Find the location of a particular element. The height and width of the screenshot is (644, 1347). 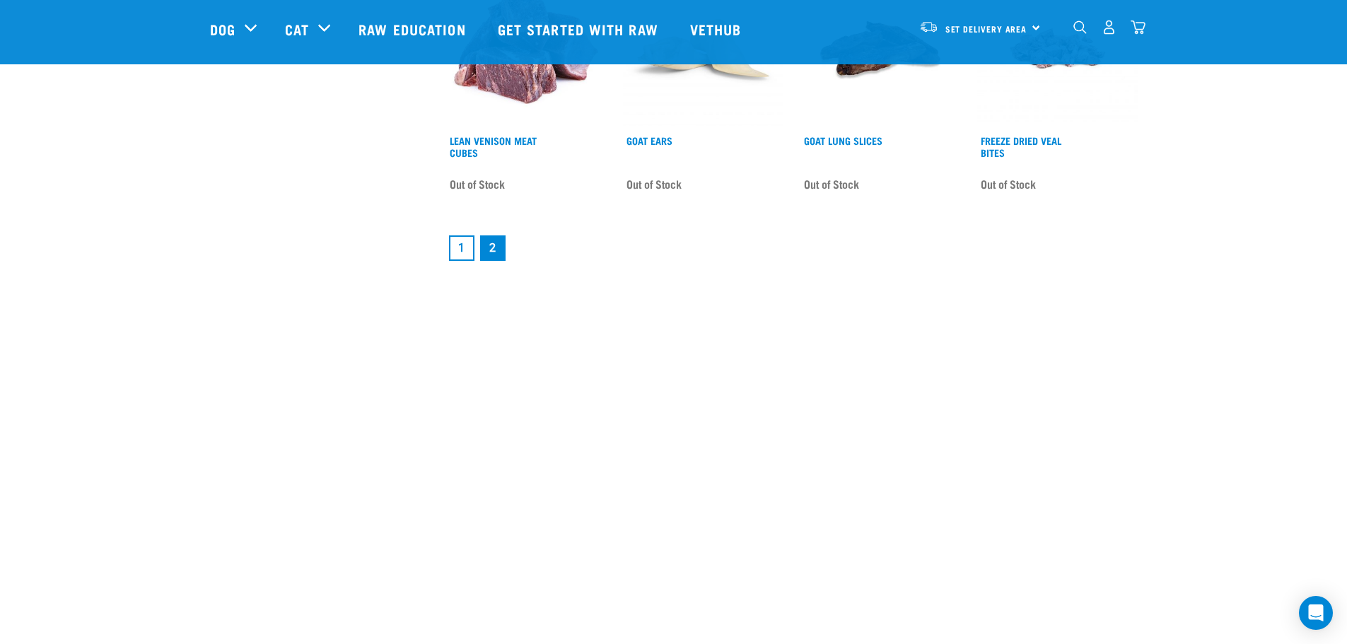

a: Freeze Dried Veal Bites is located at coordinates (1021, 146).